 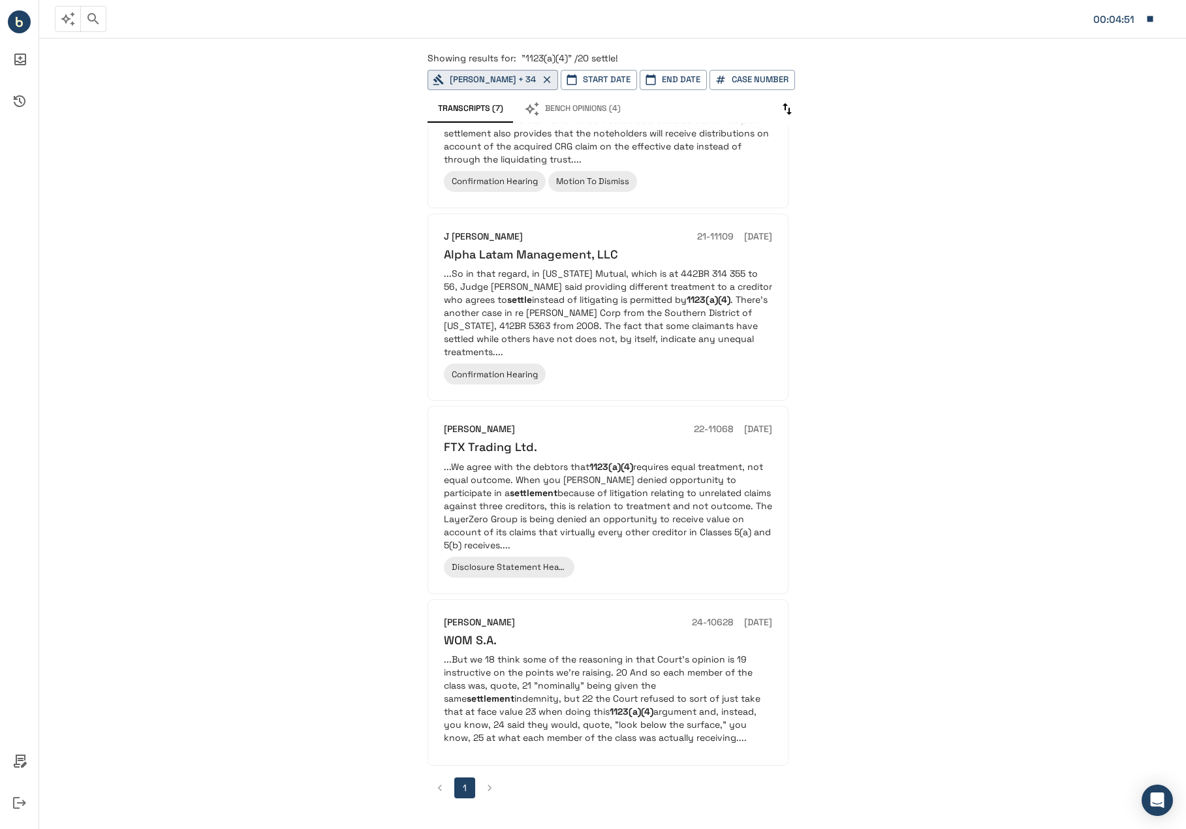 I want to click on span: Motion To Dismiss, so click(x=593, y=181).